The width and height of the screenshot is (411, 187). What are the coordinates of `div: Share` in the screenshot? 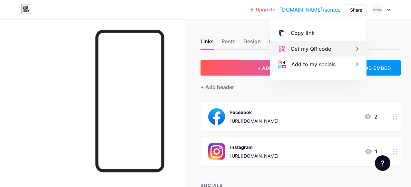 It's located at (356, 10).